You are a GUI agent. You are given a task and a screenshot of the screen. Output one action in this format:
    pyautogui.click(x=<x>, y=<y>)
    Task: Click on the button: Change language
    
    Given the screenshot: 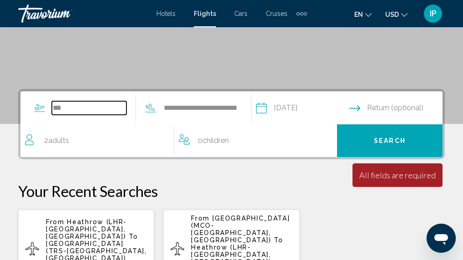 What is the action you would take?
    pyautogui.click(x=363, y=14)
    